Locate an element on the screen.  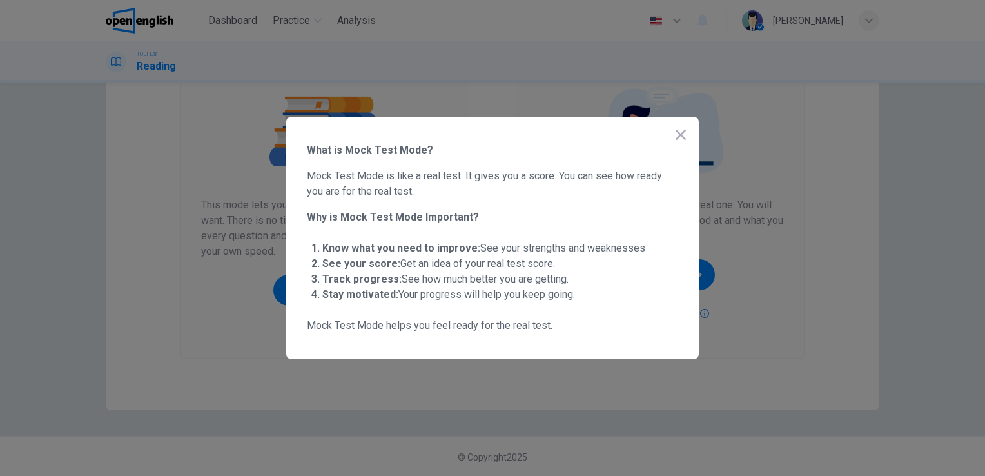
span: What is Mock Test Mode? is located at coordinates (492, 150).